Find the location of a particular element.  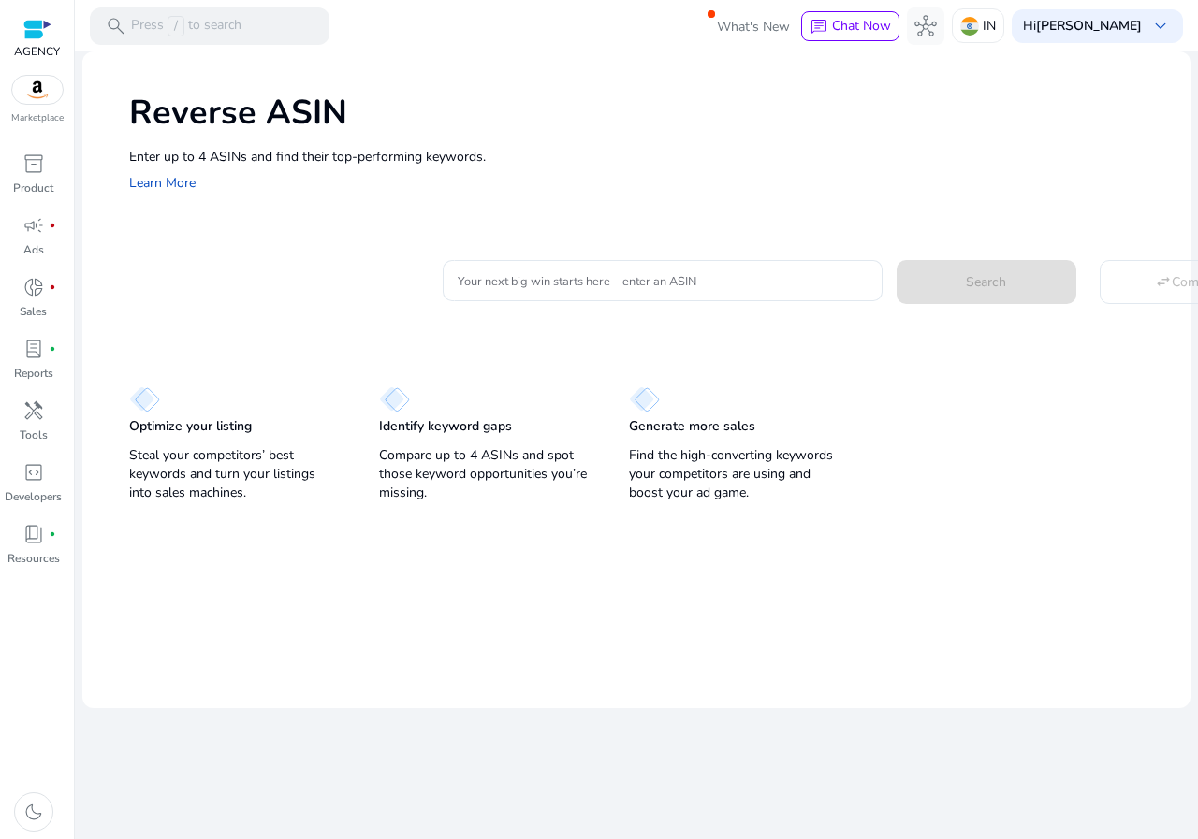

span: hub is located at coordinates (925, 26).